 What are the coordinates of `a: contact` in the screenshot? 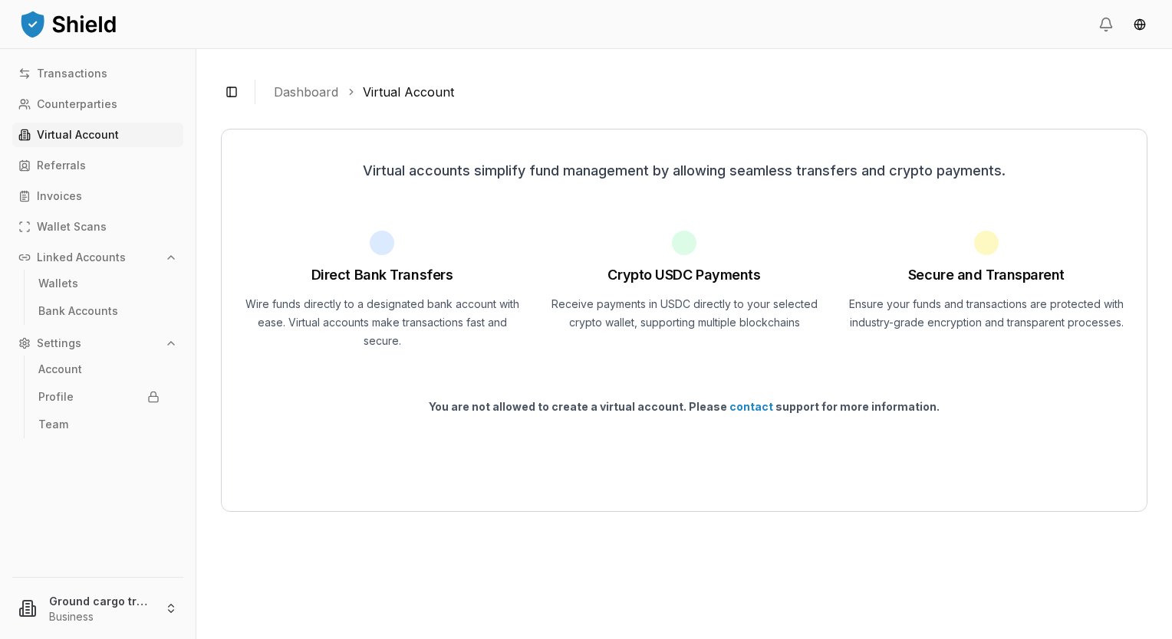 It's located at (751, 406).